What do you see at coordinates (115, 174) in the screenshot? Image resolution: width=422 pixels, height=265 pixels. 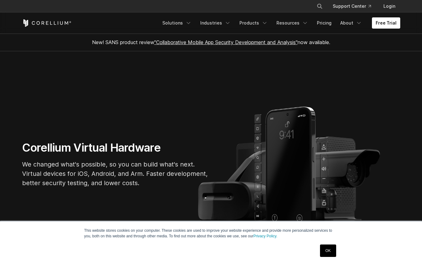 I see `p: We changed what's possible, so you can build what's next. Virtual devices for iOS, Android, and A...` at bounding box center [115, 174].